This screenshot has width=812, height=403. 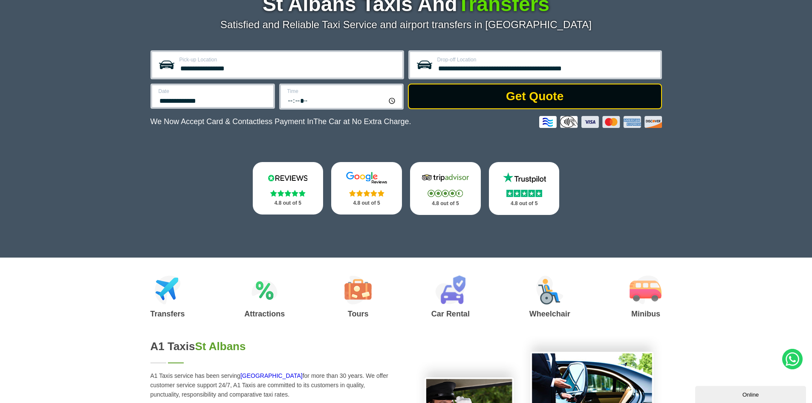 What do you see at coordinates (645, 290) in the screenshot?
I see `img: Minibus` at bounding box center [645, 290].